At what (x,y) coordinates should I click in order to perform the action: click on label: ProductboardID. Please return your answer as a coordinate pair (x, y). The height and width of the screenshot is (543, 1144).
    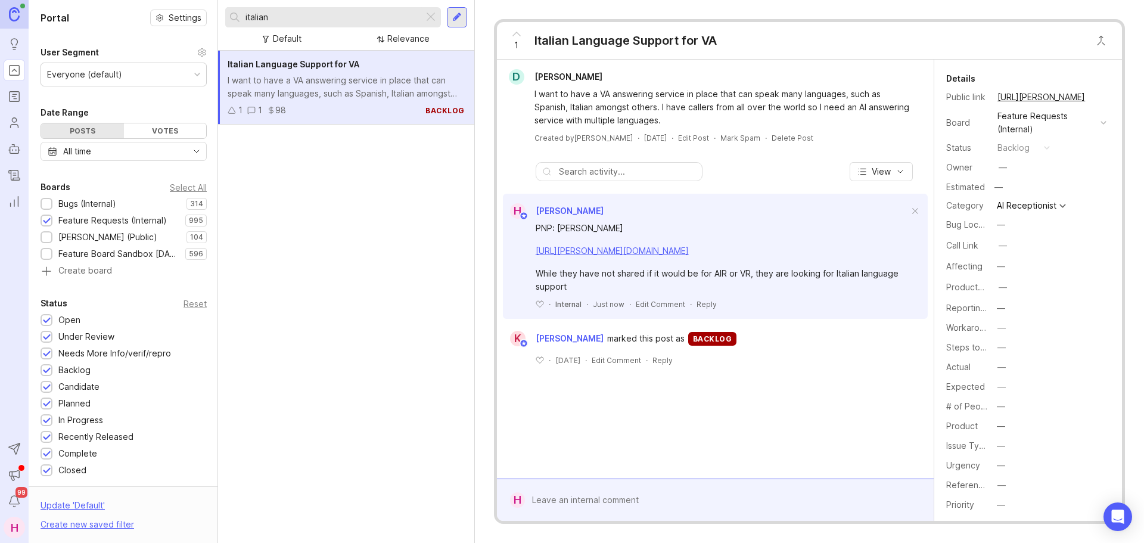
    Looking at the image, I should click on (978, 287).